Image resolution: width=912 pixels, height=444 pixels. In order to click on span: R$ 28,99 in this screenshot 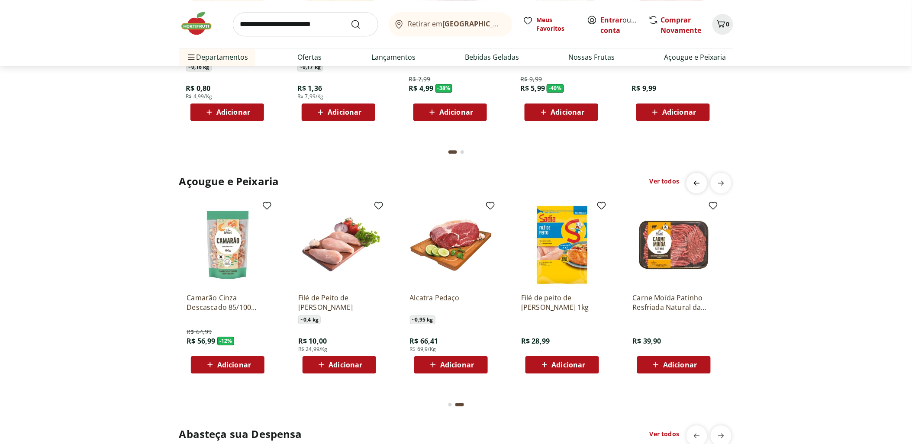, I will do `click(535, 341)`.